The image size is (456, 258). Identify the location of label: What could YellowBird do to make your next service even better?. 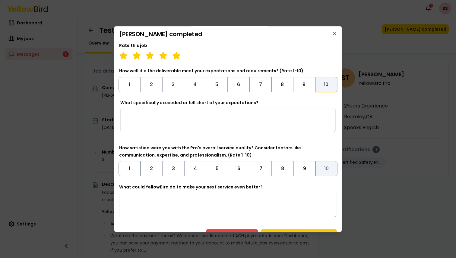
(191, 187).